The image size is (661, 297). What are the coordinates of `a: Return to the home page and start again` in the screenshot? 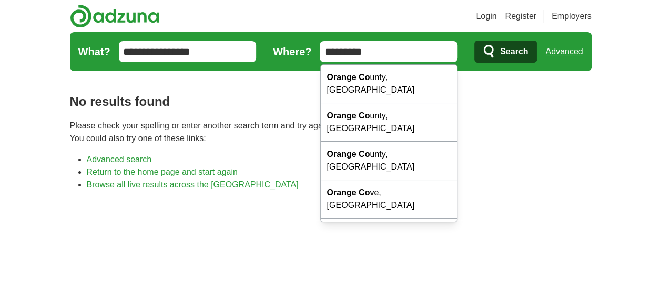 It's located at (162, 171).